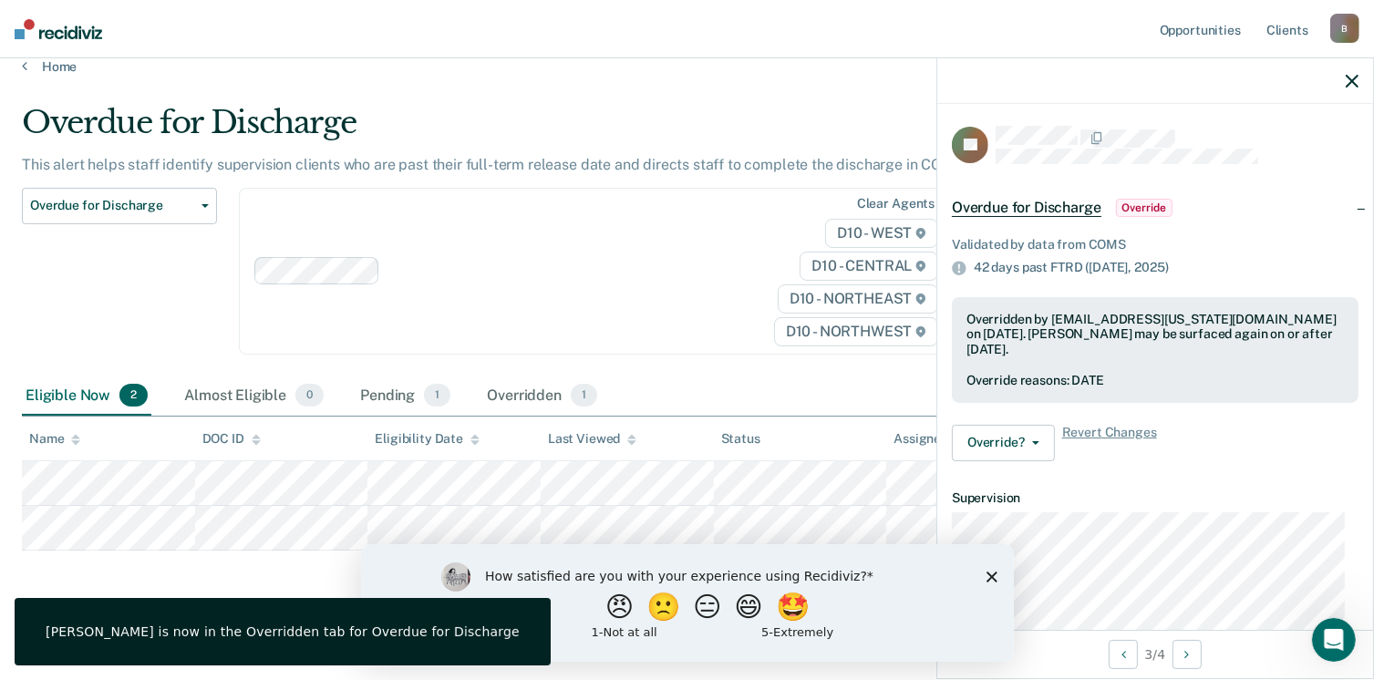 Image resolution: width=1374 pixels, height=680 pixels. What do you see at coordinates (304, 63) in the screenshot?
I see `button: 2` at bounding box center [304, 63].